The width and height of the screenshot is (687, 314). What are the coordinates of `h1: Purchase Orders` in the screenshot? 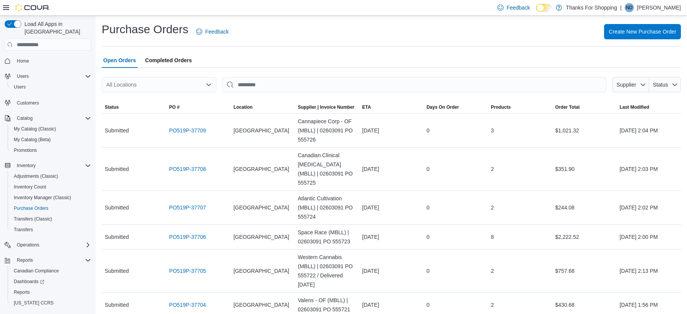 It's located at (145, 29).